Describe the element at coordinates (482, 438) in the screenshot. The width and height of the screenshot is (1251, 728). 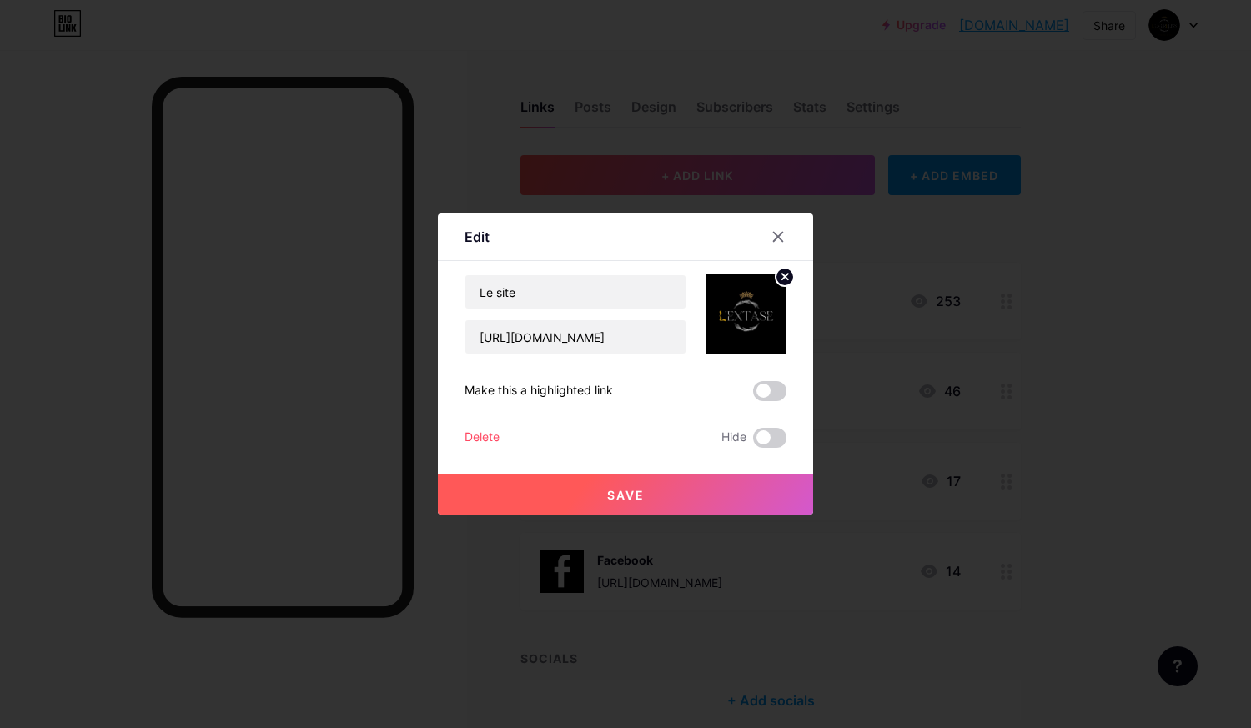
I see `div: Delete` at that location.